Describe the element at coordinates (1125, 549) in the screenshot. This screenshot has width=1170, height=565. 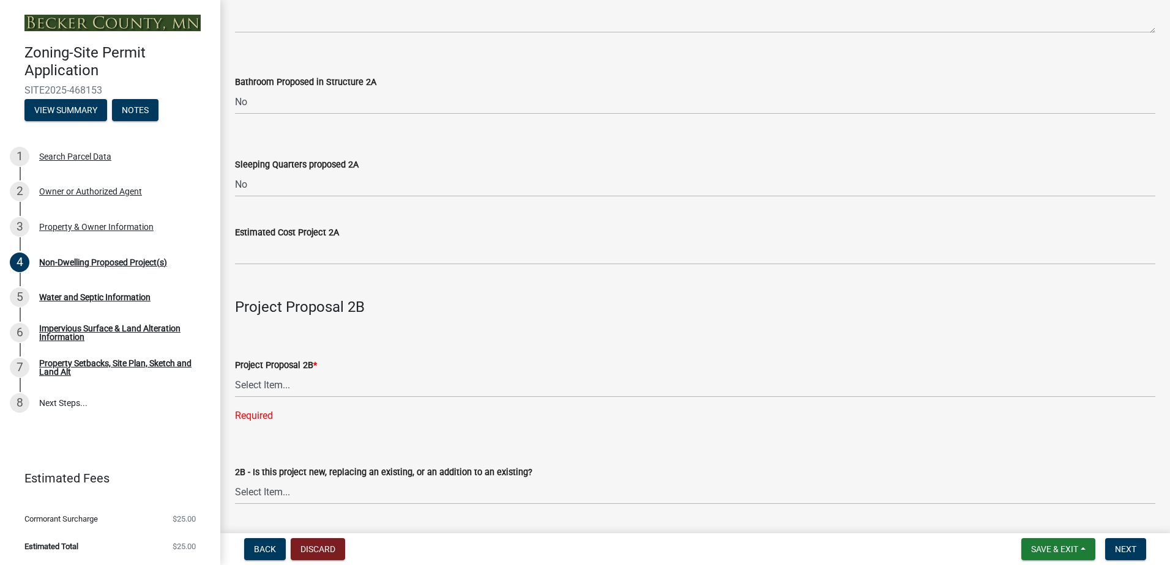
I see `span: Next` at that location.